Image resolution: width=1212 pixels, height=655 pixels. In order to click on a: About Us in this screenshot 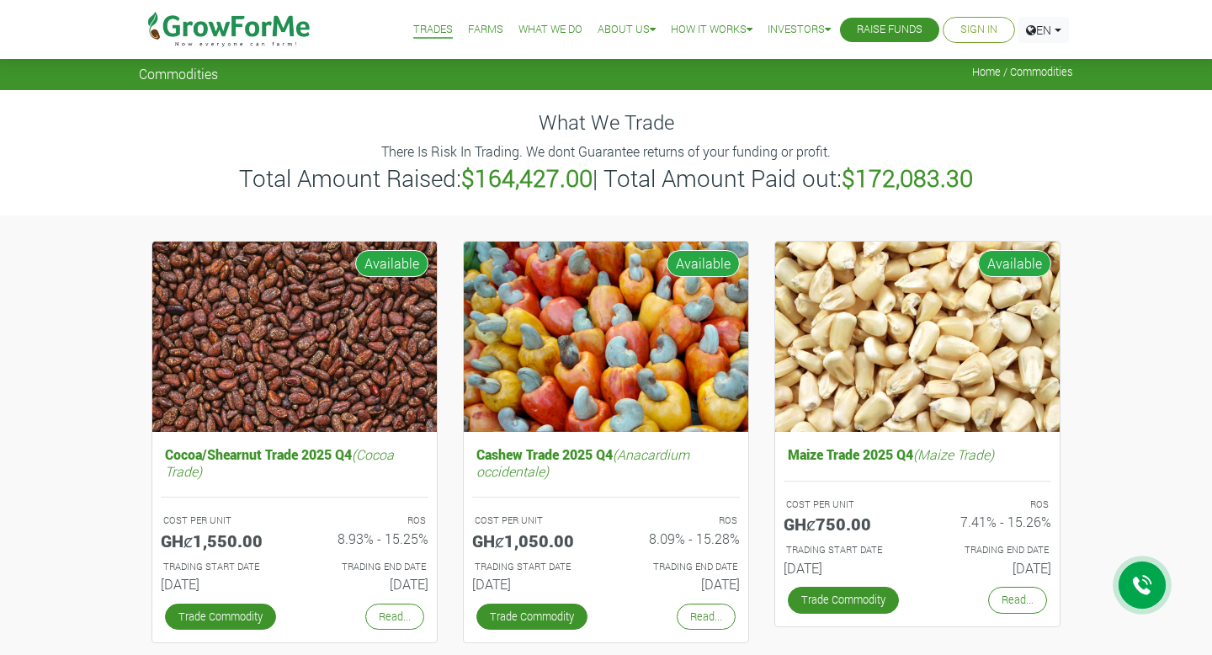, I will do `click(626, 29)`.